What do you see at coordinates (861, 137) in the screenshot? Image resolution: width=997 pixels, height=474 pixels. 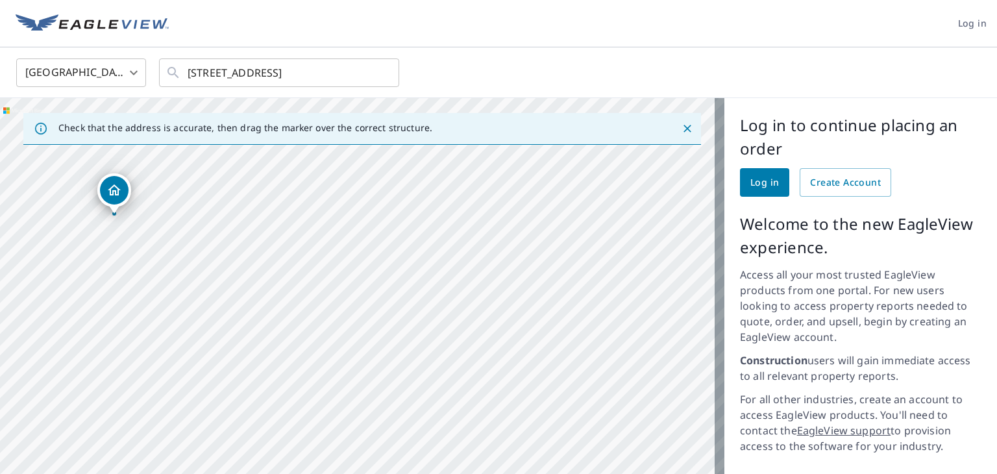 I see `p: Log in to continue placing an order` at bounding box center [861, 137].